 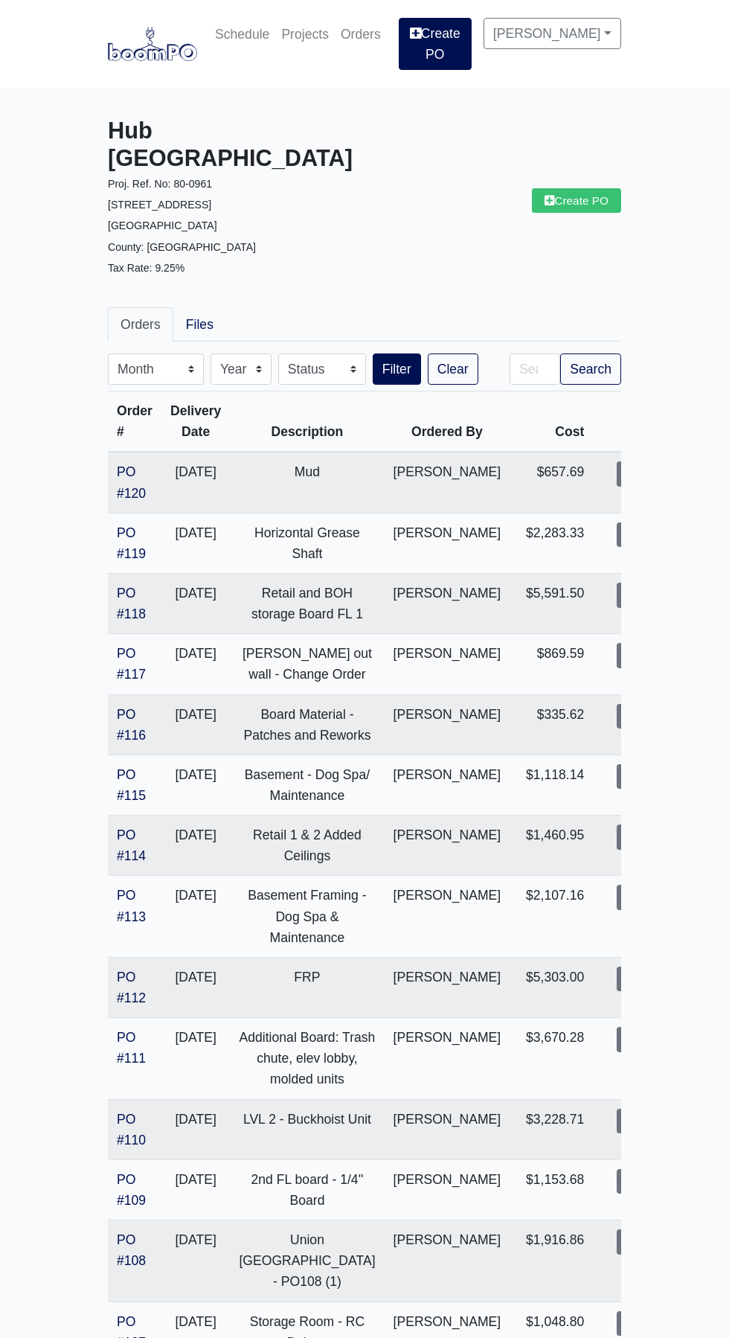 What do you see at coordinates (131, 906) in the screenshot?
I see `a: PO #113` at bounding box center [131, 906].